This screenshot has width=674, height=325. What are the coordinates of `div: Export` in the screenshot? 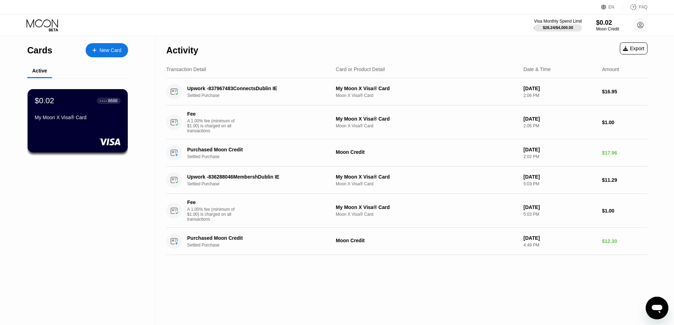 It's located at (634, 48).